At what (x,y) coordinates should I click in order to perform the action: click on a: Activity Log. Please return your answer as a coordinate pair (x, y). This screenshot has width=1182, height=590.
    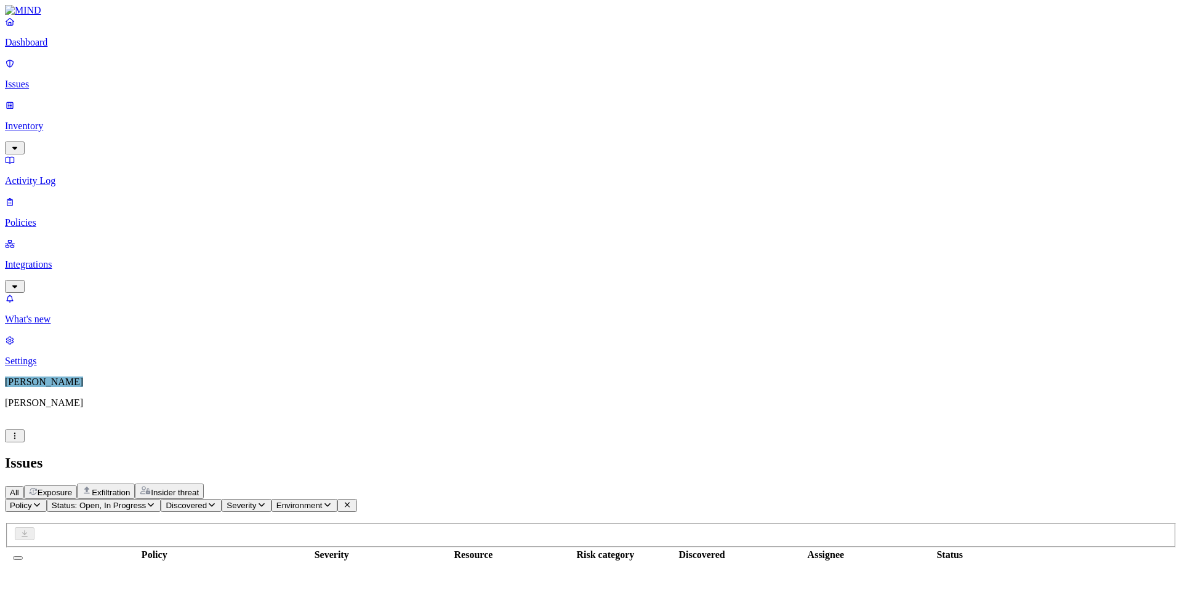
    Looking at the image, I should click on (591, 170).